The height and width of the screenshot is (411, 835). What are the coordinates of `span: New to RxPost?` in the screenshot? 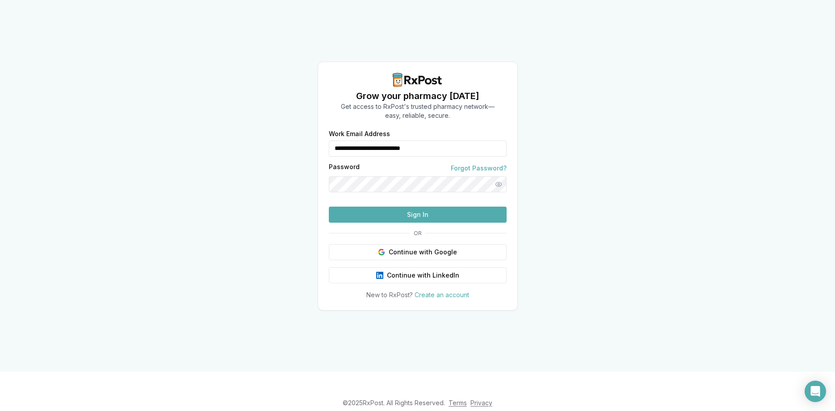 It's located at (390, 295).